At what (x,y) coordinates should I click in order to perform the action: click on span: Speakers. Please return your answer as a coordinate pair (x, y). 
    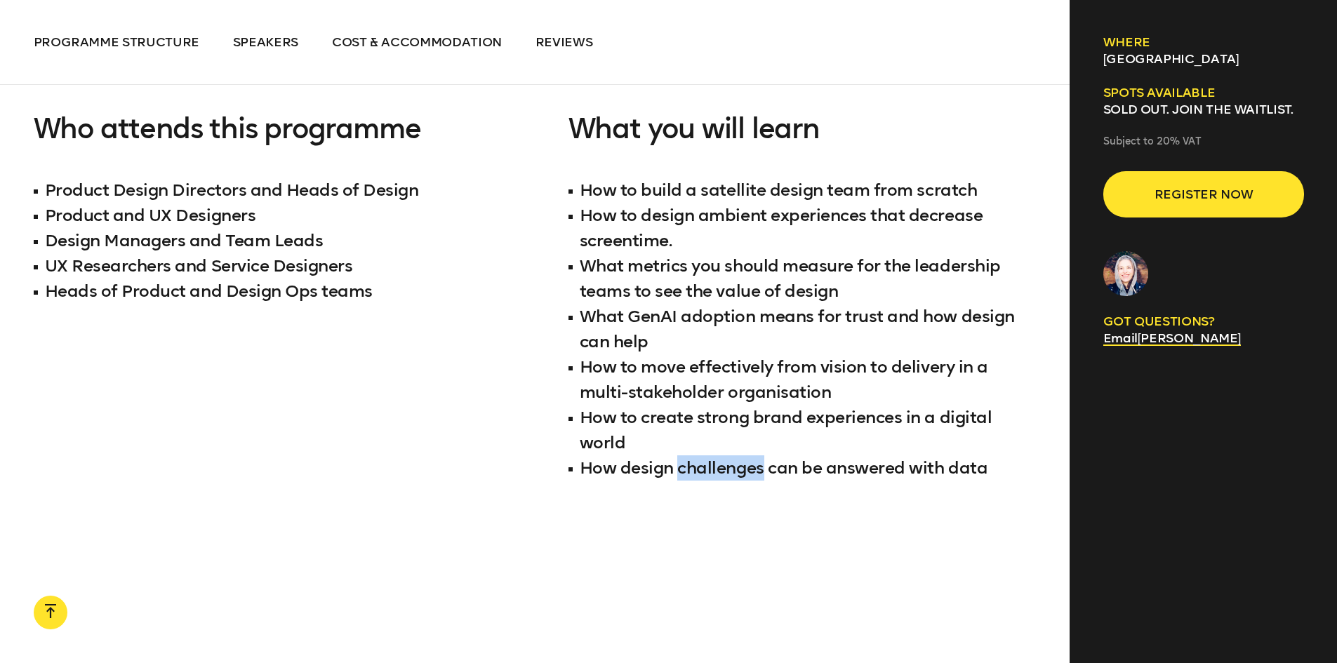
    Looking at the image, I should click on (265, 42).